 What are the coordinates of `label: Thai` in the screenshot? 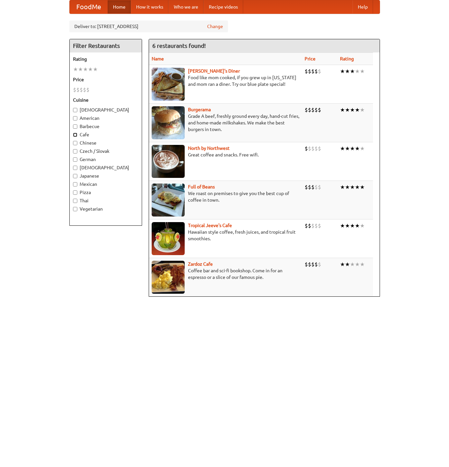 It's located at (106, 201).